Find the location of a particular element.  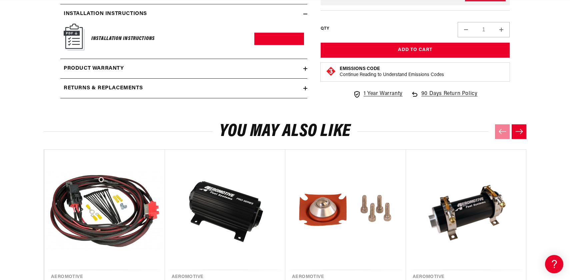

button: Add to Cart is located at coordinates (415, 50).